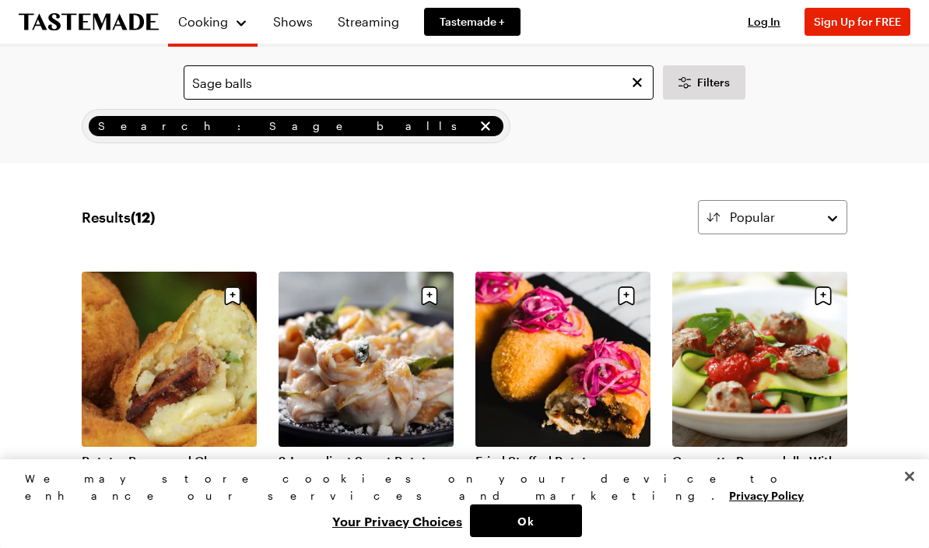 The height and width of the screenshot is (548, 929). I want to click on div: Privacy, so click(457, 503).